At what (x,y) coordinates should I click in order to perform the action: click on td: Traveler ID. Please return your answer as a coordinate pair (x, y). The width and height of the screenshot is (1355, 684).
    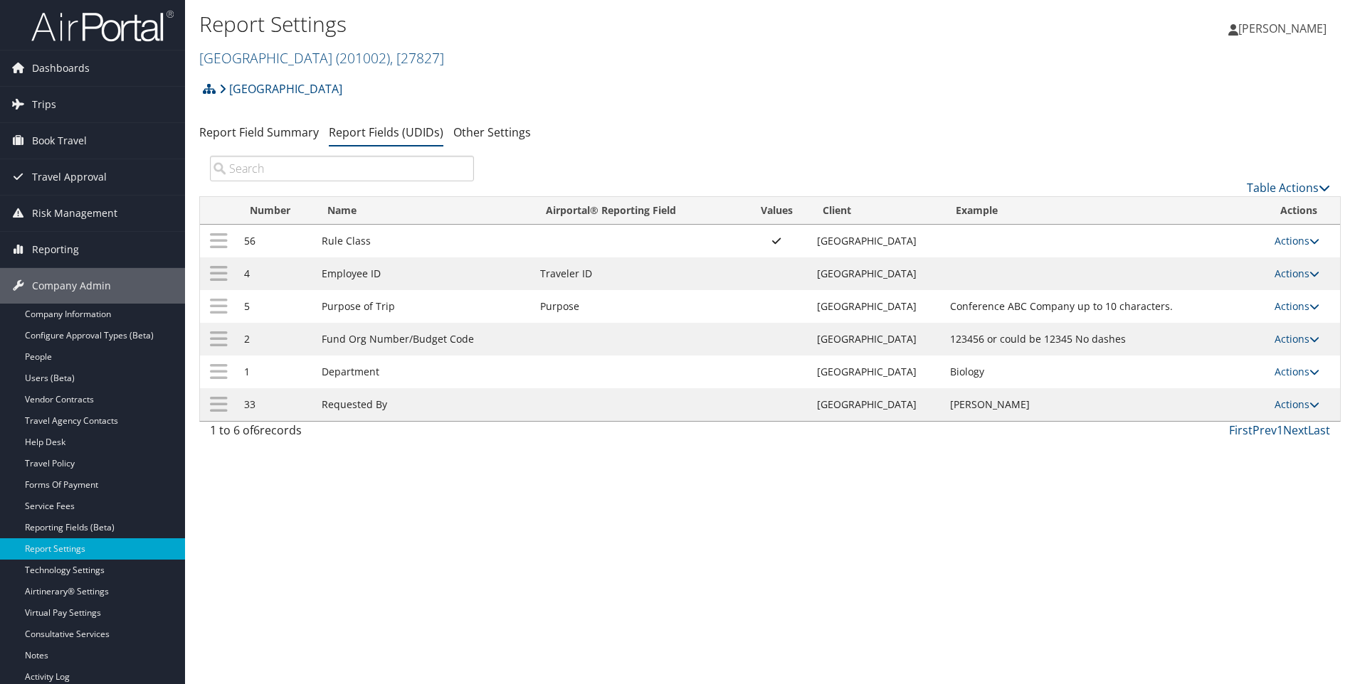
    Looking at the image, I should click on (638, 274).